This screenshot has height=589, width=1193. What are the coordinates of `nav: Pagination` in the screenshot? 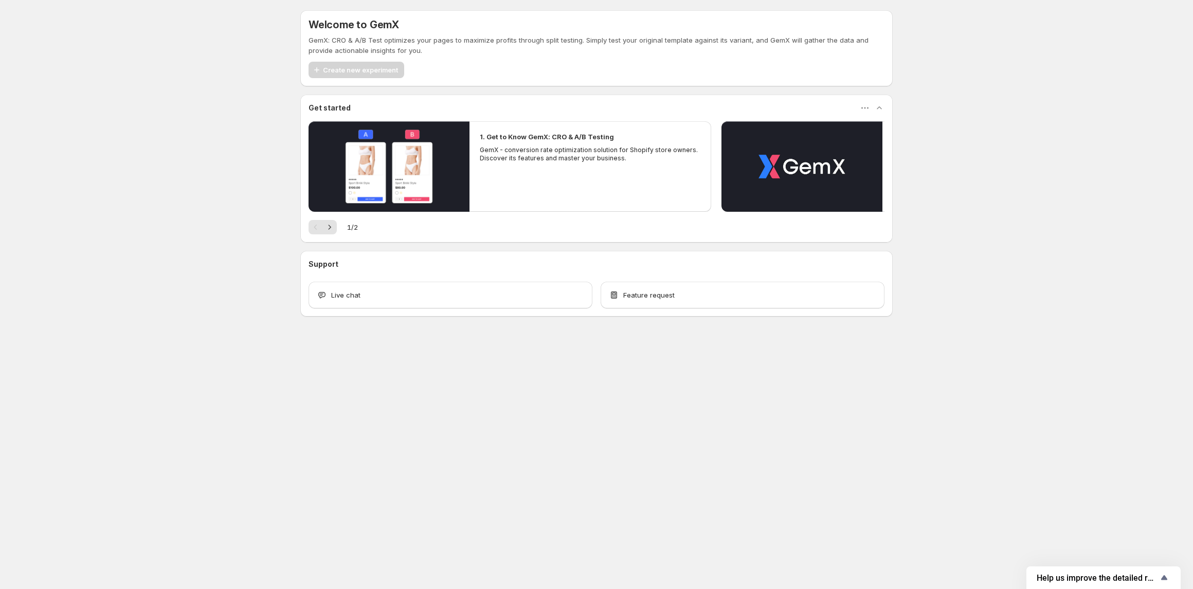 It's located at (322, 227).